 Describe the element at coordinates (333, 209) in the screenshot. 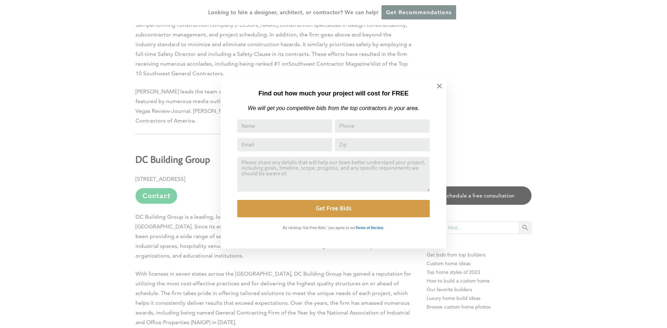

I see `button: Get Free Bids` at that location.